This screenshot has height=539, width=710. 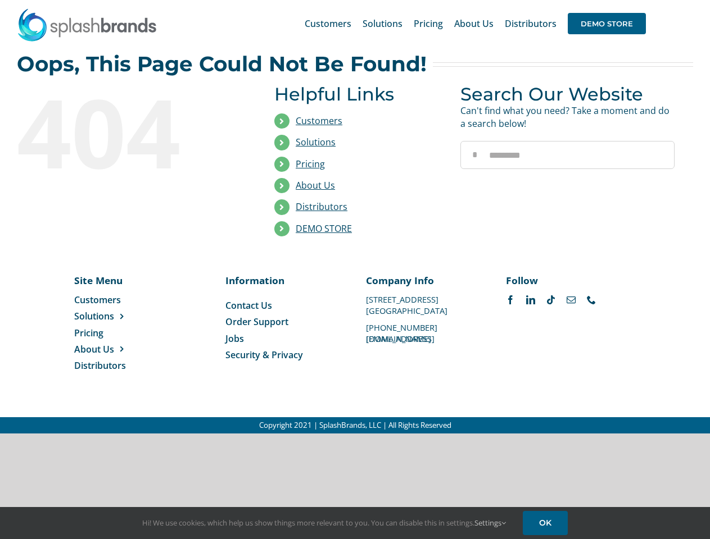 What do you see at coordinates (567, 94) in the screenshot?
I see `h3: Search Our Website` at bounding box center [567, 94].